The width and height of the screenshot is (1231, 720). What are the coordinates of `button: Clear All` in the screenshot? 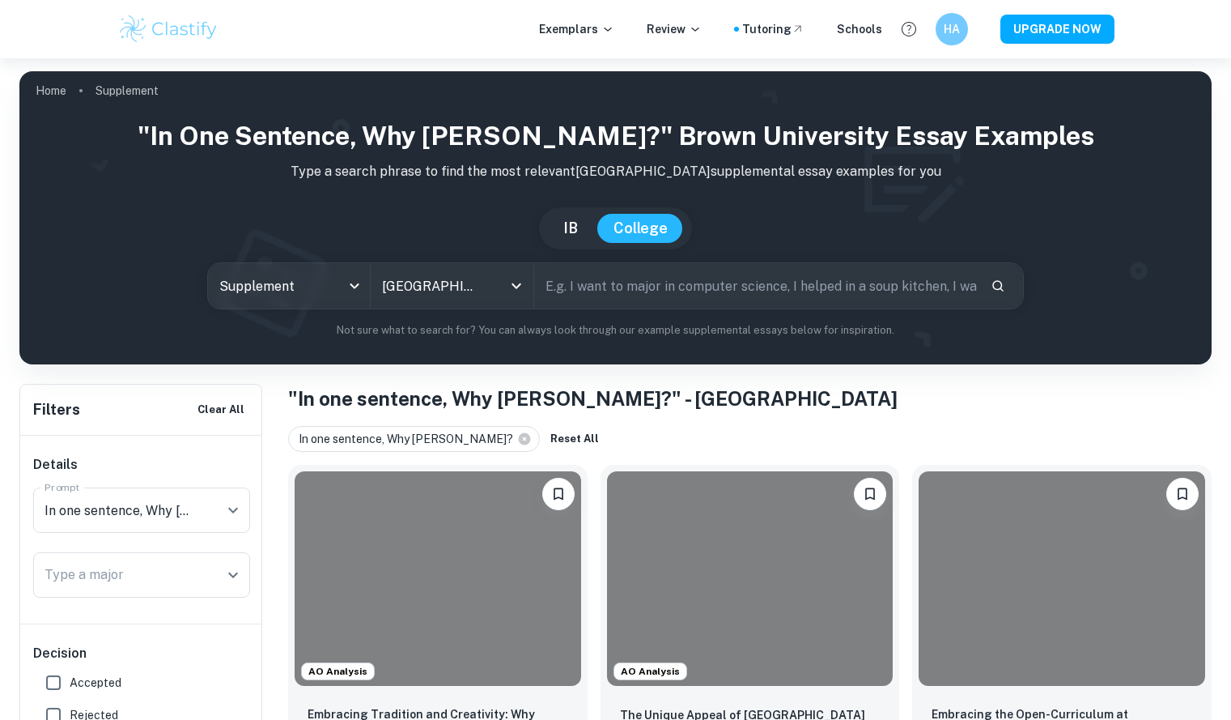 It's located at (221, 410).